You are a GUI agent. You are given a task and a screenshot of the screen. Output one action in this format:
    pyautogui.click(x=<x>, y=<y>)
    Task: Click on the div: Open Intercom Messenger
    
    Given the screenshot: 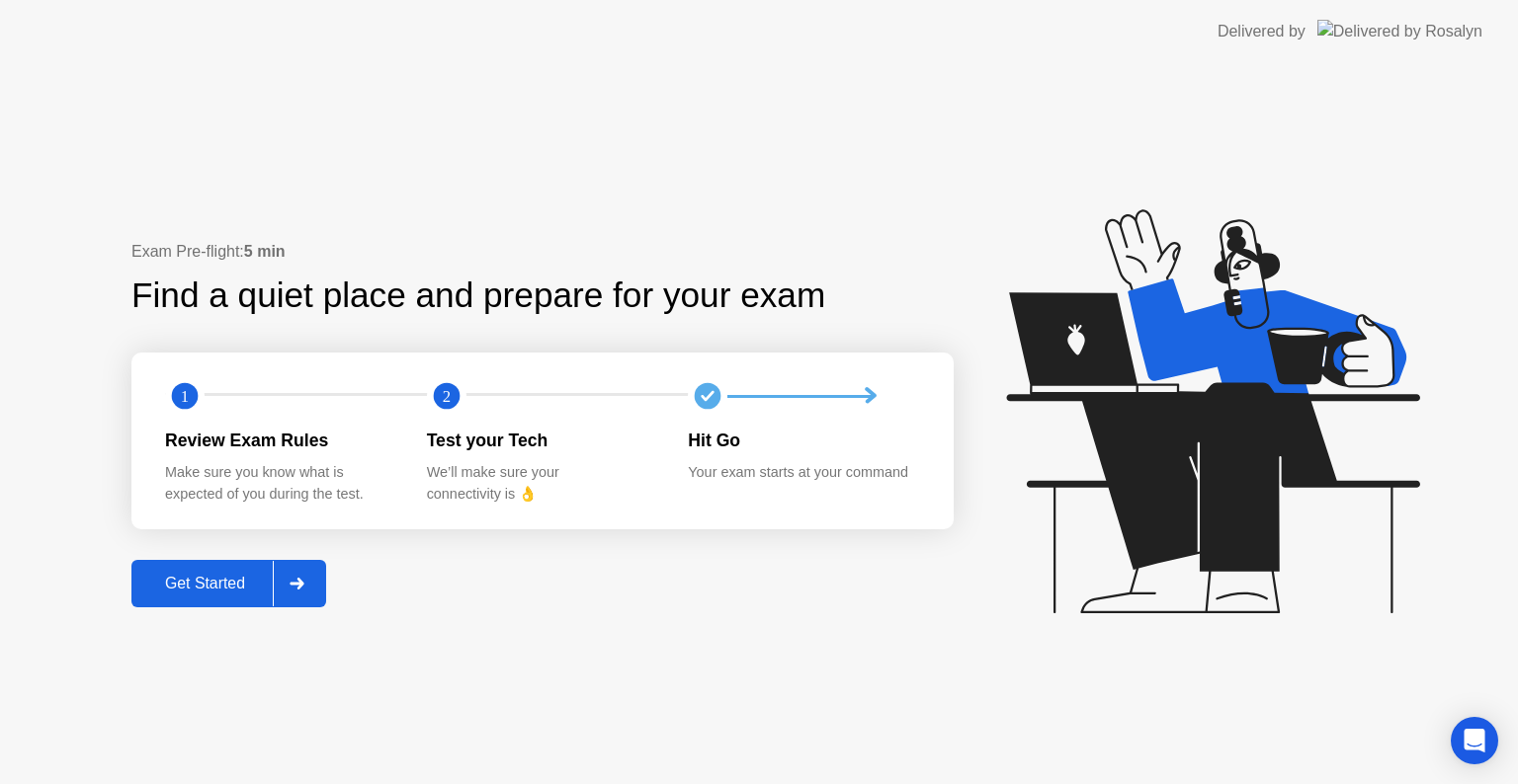 What is the action you would take?
    pyautogui.click(x=1474, y=740)
    